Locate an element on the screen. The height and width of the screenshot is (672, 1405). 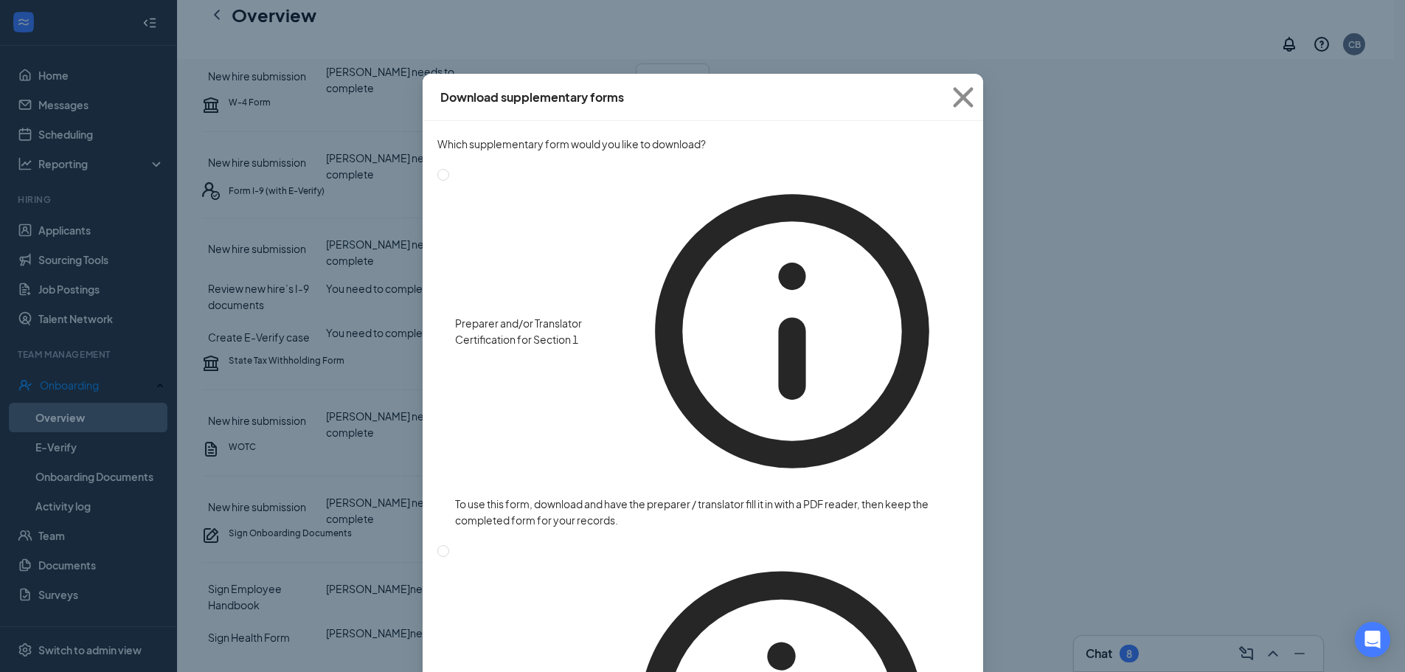
div: Download supplementary forms is located at coordinates (532, 97).